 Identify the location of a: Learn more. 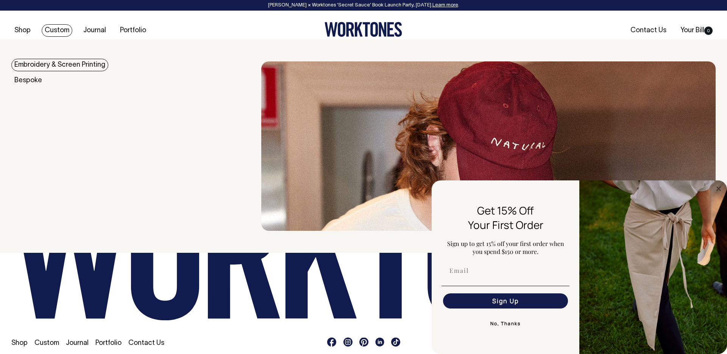
(446, 5).